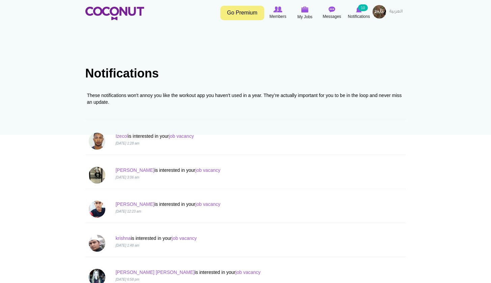 Image resolution: width=491 pixels, height=283 pixels. I want to click on img: Messages, so click(332, 9).